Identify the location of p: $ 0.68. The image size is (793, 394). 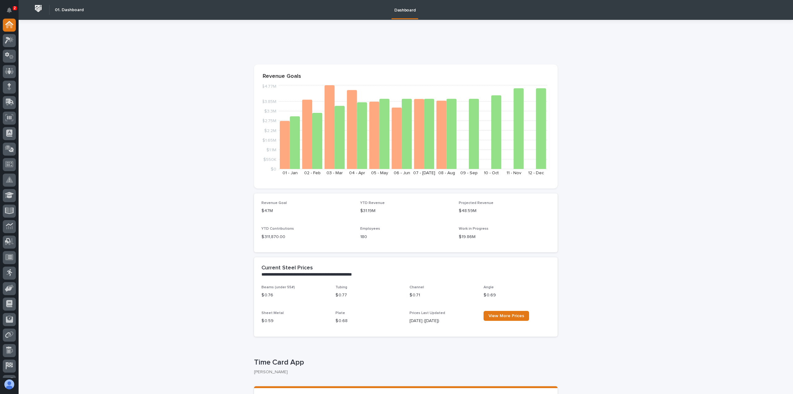
(368, 320).